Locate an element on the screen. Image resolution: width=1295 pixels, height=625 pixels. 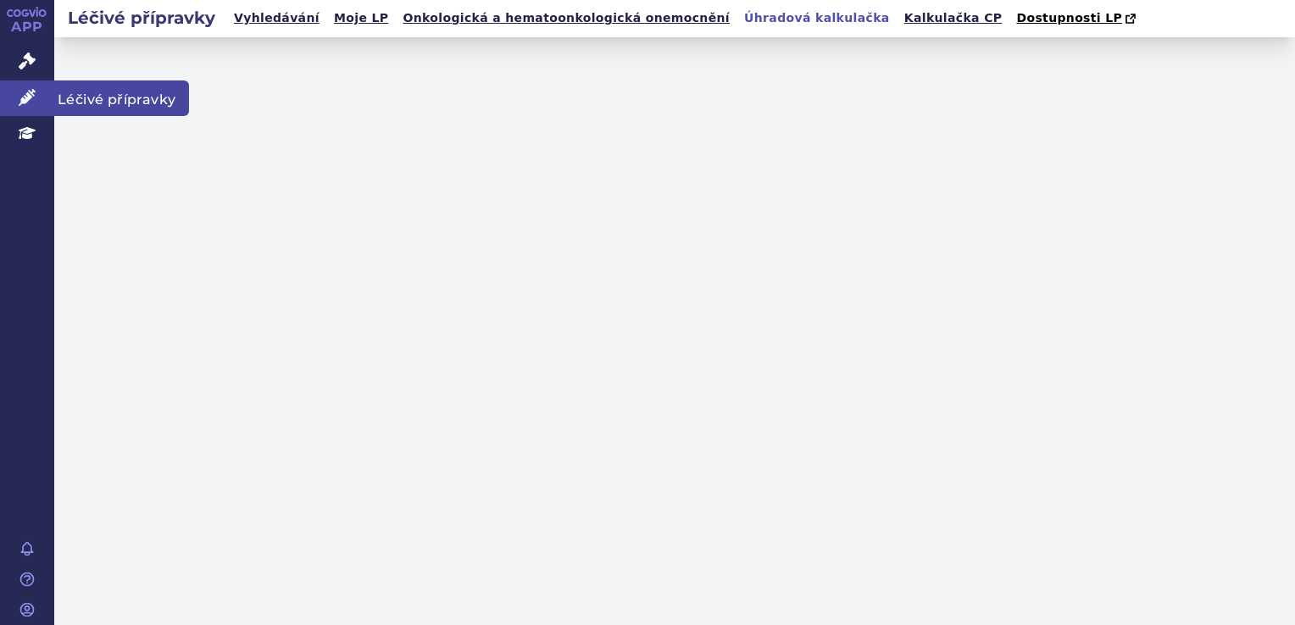
a: Vyhledávání is located at coordinates (276, 18).